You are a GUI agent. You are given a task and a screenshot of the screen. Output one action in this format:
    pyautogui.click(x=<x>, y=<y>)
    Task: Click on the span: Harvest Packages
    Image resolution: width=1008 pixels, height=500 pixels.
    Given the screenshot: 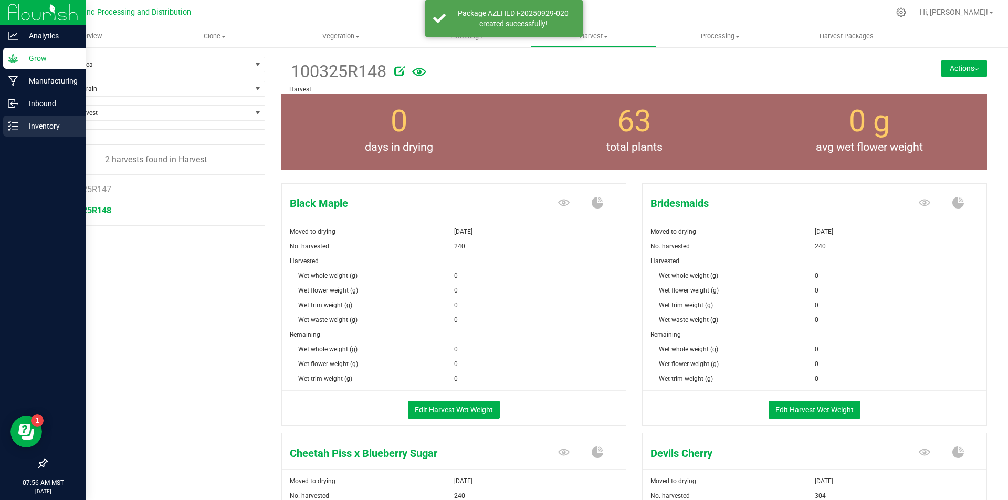 What is the action you would take?
    pyautogui.click(x=847, y=36)
    